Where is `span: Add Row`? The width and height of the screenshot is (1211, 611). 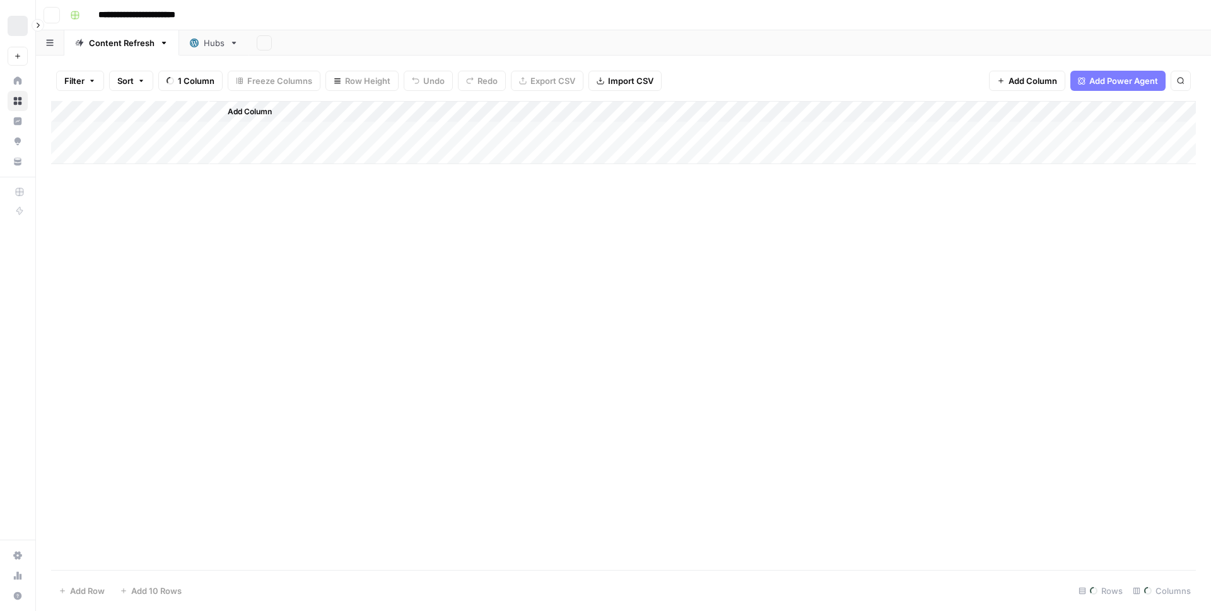
span: Add Row is located at coordinates (87, 591).